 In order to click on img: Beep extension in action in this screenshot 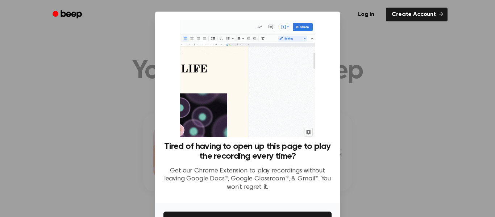, I will do `click(247, 79)`.